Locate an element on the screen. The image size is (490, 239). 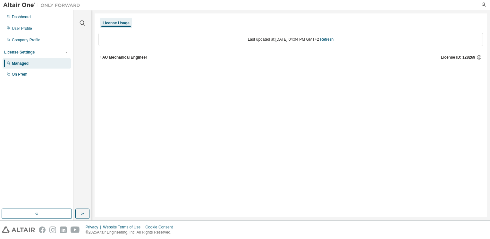
div: Dashboard is located at coordinates (21, 17).